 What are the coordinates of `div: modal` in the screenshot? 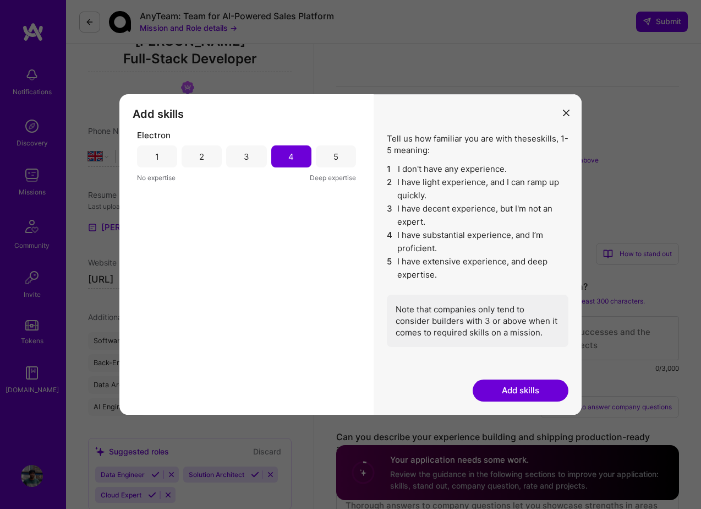 It's located at (351, 254).